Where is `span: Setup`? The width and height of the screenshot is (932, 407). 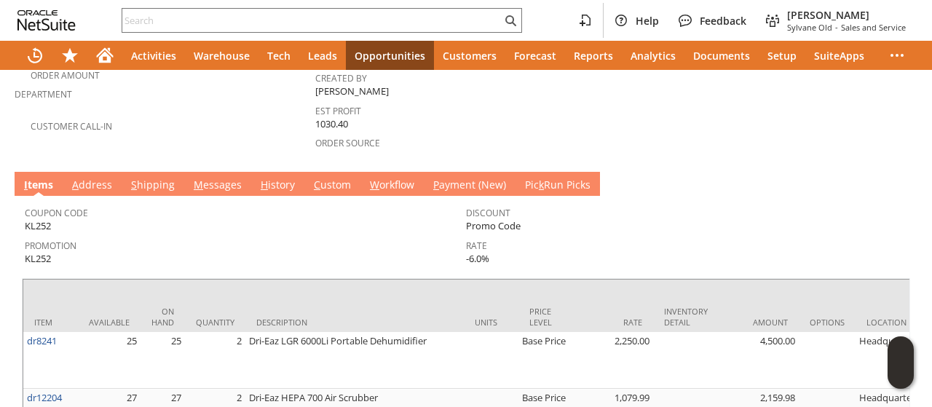
span: Setup is located at coordinates (782, 55).